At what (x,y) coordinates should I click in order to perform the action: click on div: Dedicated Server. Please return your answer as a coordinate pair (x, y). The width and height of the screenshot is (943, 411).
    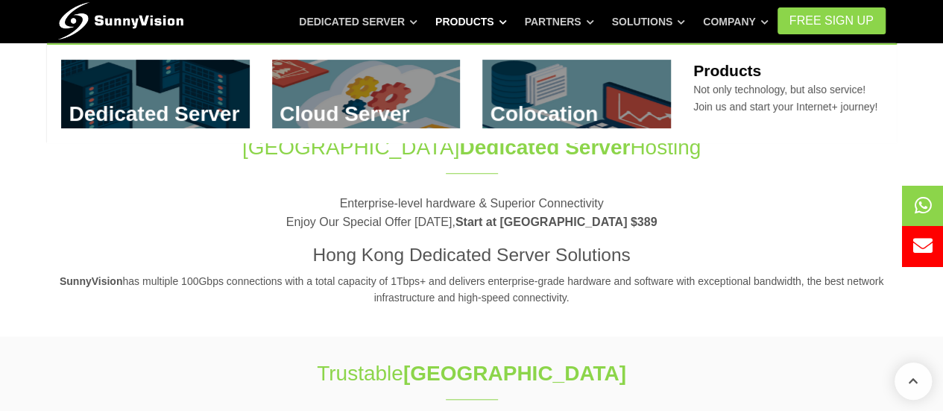
    Looking at the image, I should click on (472, 93).